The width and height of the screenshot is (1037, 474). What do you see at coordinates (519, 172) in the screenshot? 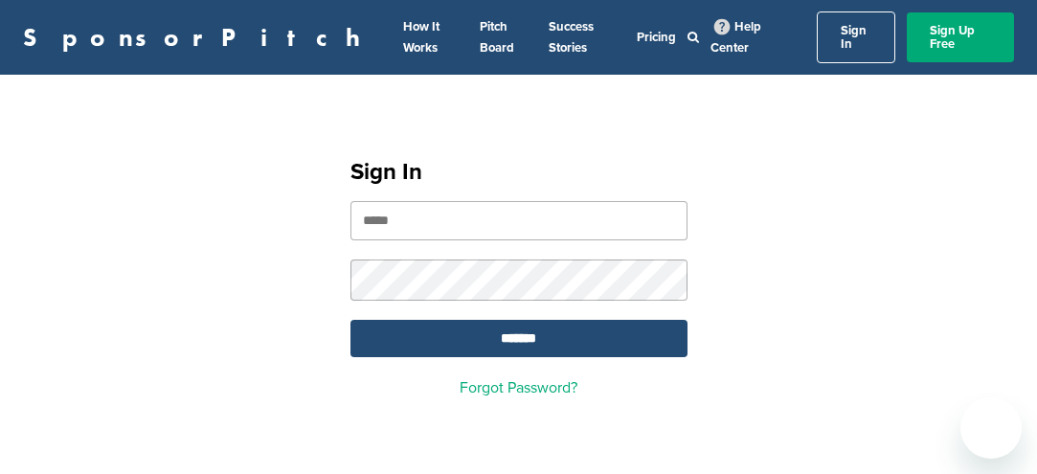
I see `h1: Sign In` at bounding box center [519, 172].